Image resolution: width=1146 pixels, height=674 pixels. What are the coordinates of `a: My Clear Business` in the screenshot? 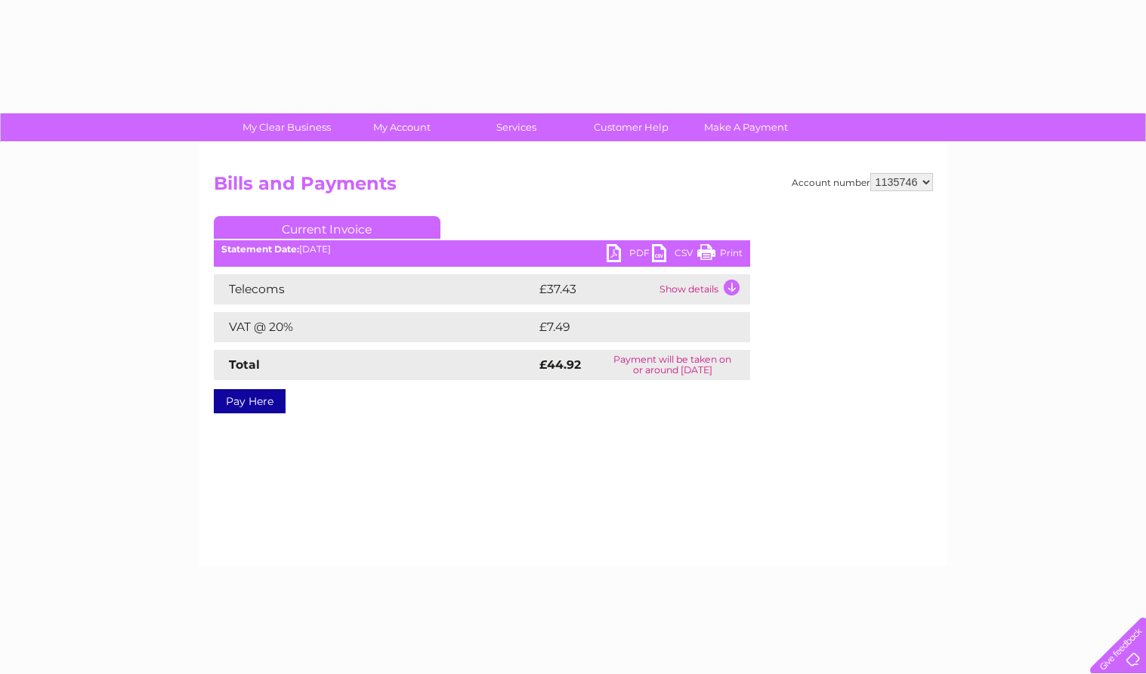 It's located at (286, 127).